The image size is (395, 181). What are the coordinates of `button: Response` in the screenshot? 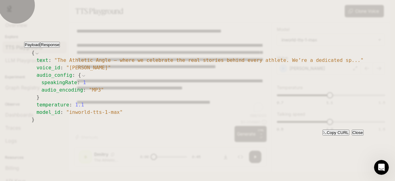 It's located at (50, 44).